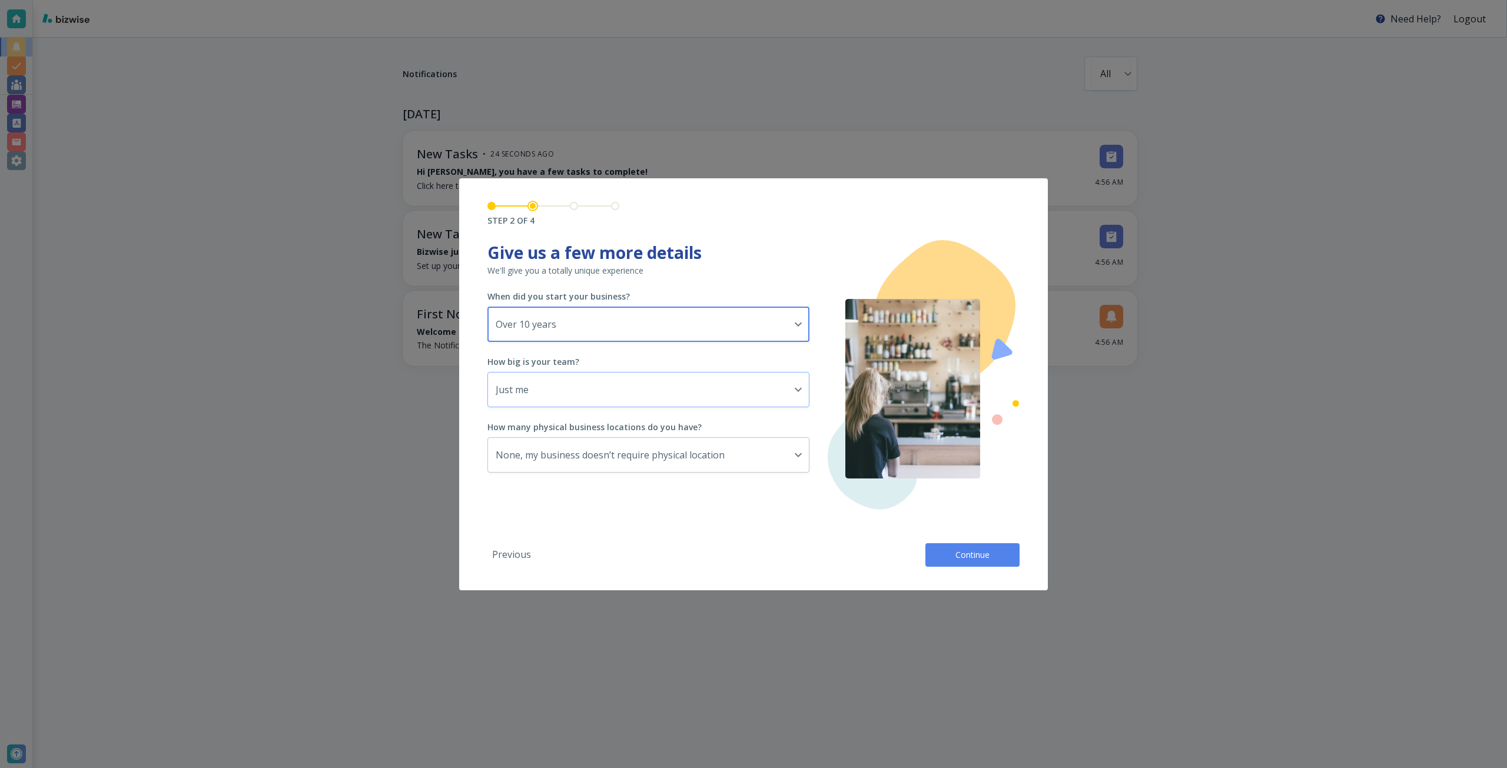 The image size is (1507, 768). Describe the element at coordinates (595, 427) in the screenshot. I see `h6: How many physical business locations do you have?` at that location.